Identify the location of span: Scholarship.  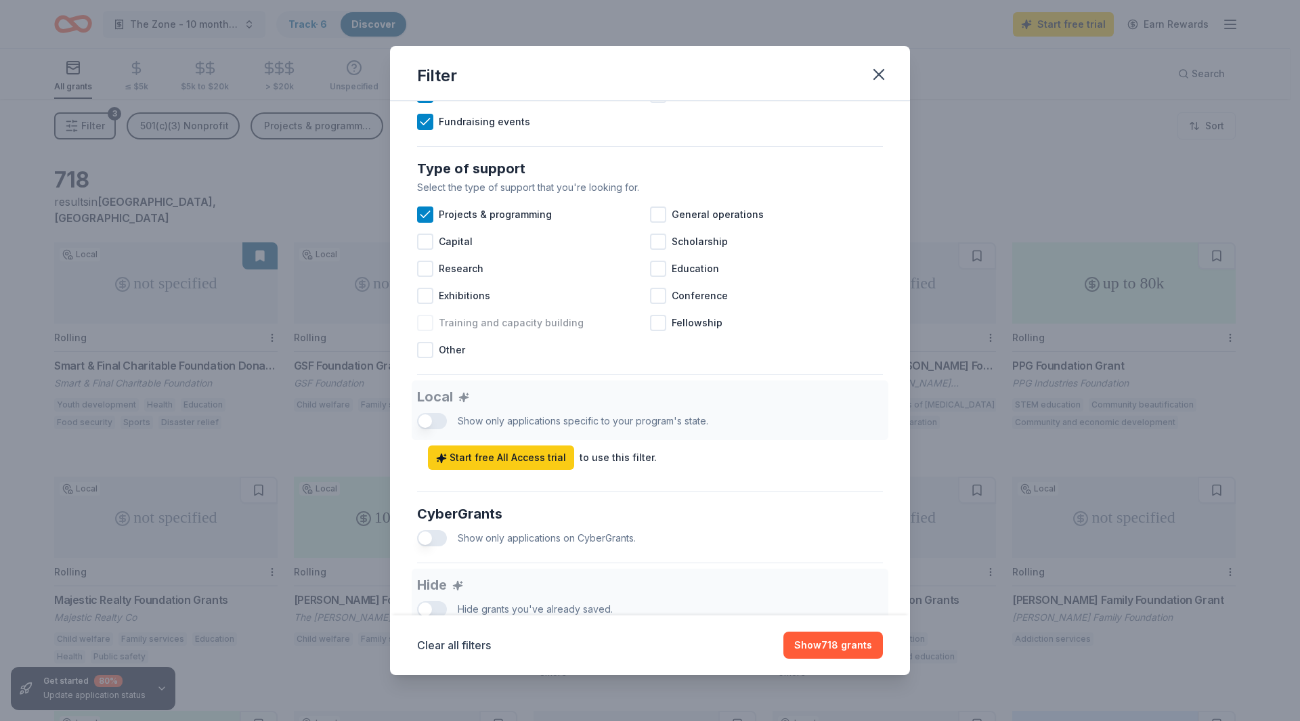
(700, 242).